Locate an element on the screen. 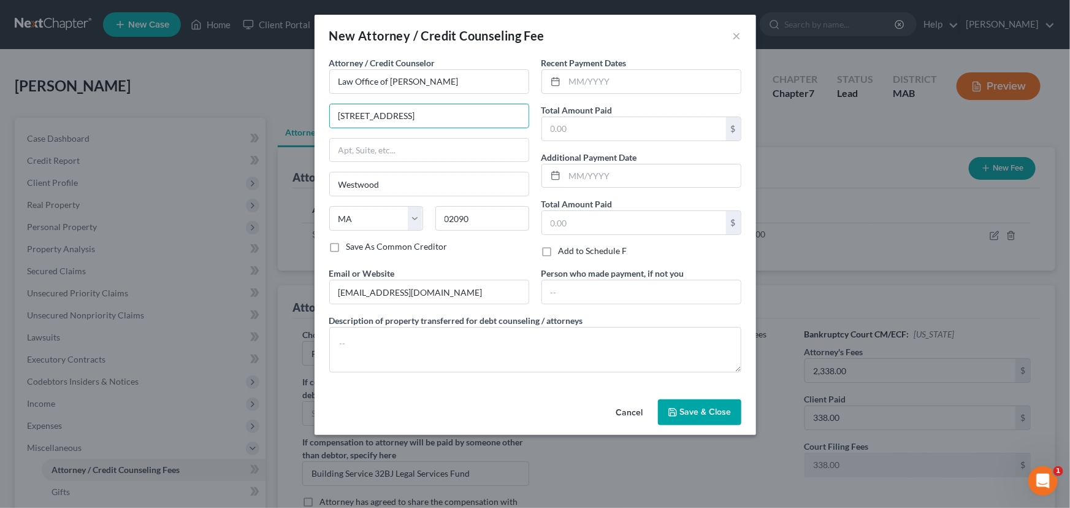 The height and width of the screenshot is (508, 1070). span: Attorney / Credit Counseling Fee is located at coordinates (451, 36).